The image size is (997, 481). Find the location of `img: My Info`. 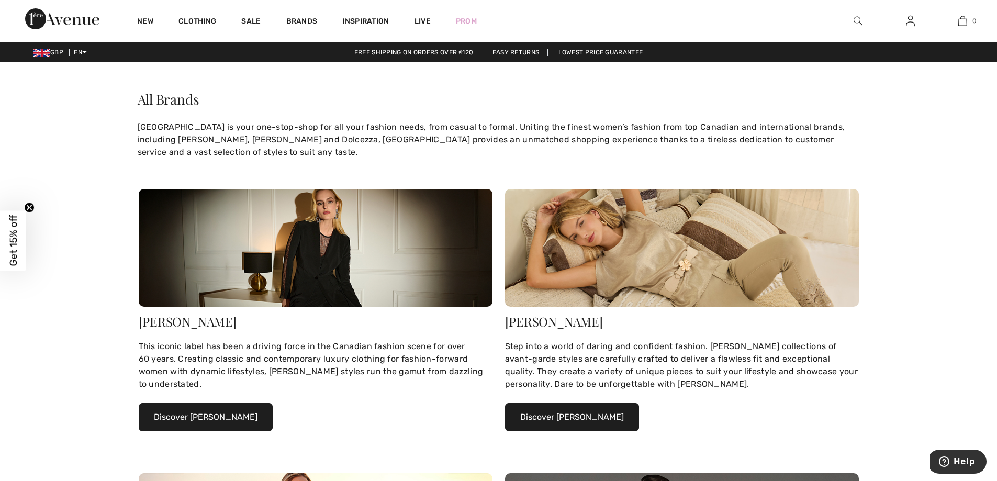

img: My Info is located at coordinates (910, 21).